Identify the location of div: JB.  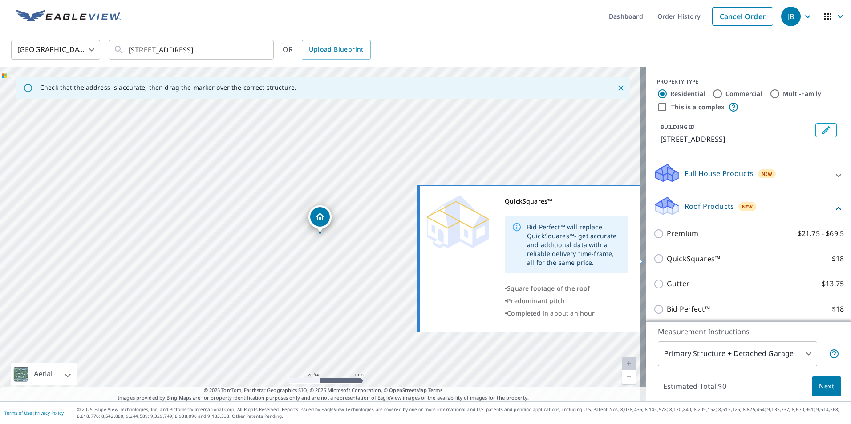
(791, 16).